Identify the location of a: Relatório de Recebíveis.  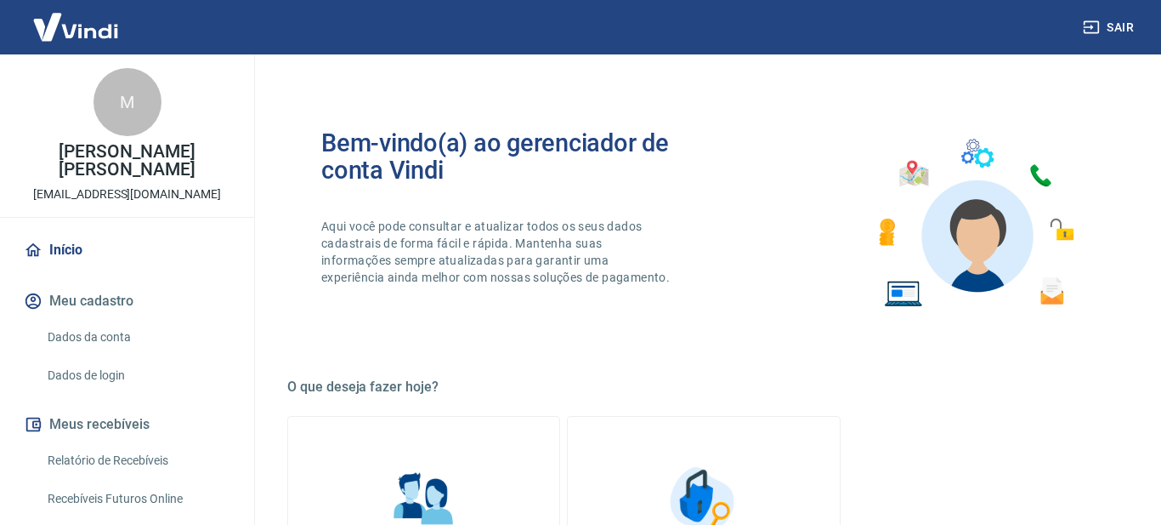
(137, 460).